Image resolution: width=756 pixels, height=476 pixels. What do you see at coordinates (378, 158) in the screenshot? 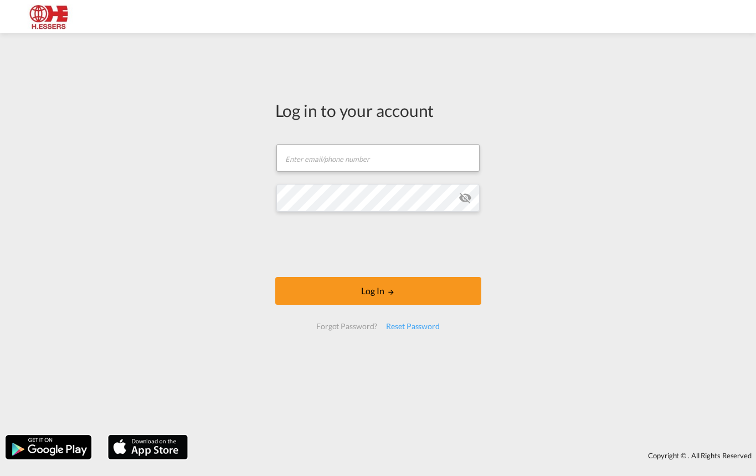
I see `input: Enter email/phone number` at bounding box center [378, 158].